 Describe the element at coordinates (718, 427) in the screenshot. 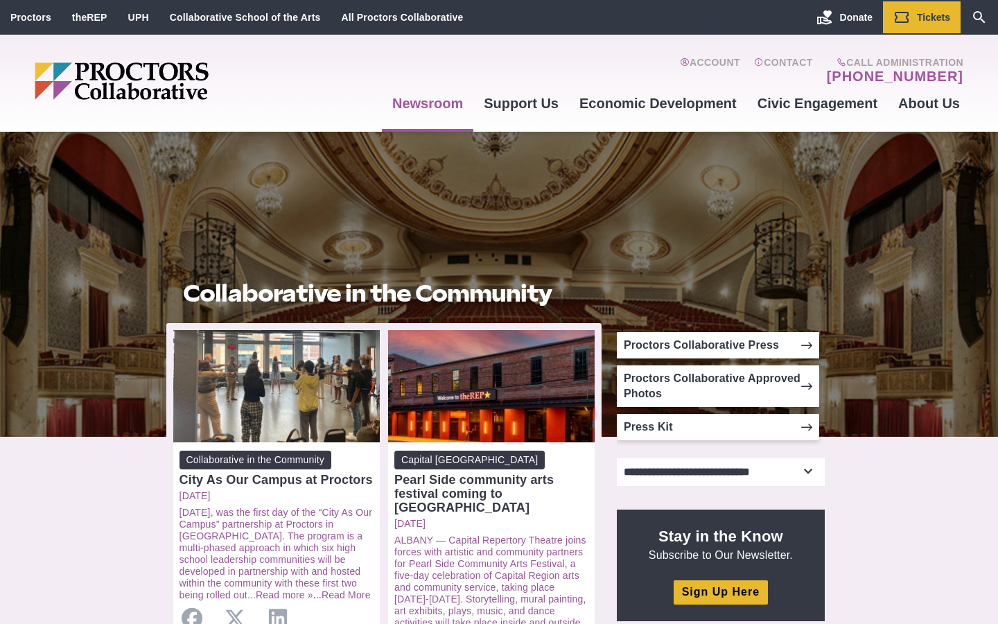

I see `a: Press Kit` at that location.